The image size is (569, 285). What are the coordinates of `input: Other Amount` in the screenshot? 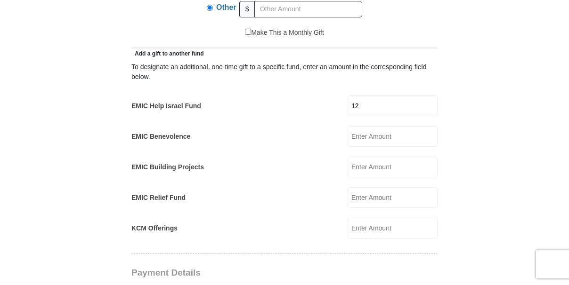 It's located at (308, 9).